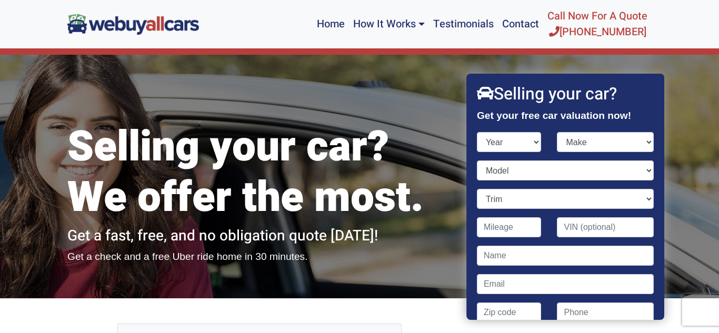 The height and width of the screenshot is (333, 719). Describe the element at coordinates (509, 227) in the screenshot. I see `input: Mileage` at that location.